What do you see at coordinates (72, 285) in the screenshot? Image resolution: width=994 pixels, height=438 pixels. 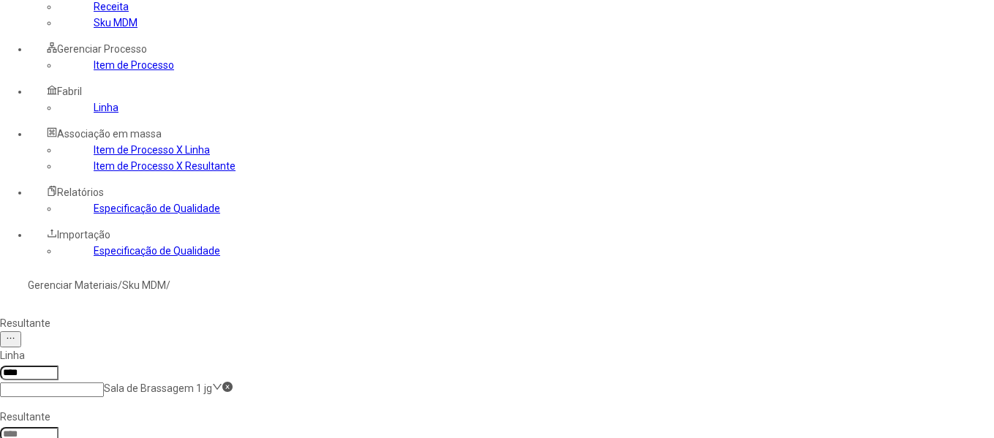 I see `a: Gerenciar Materiais` at bounding box center [72, 285].